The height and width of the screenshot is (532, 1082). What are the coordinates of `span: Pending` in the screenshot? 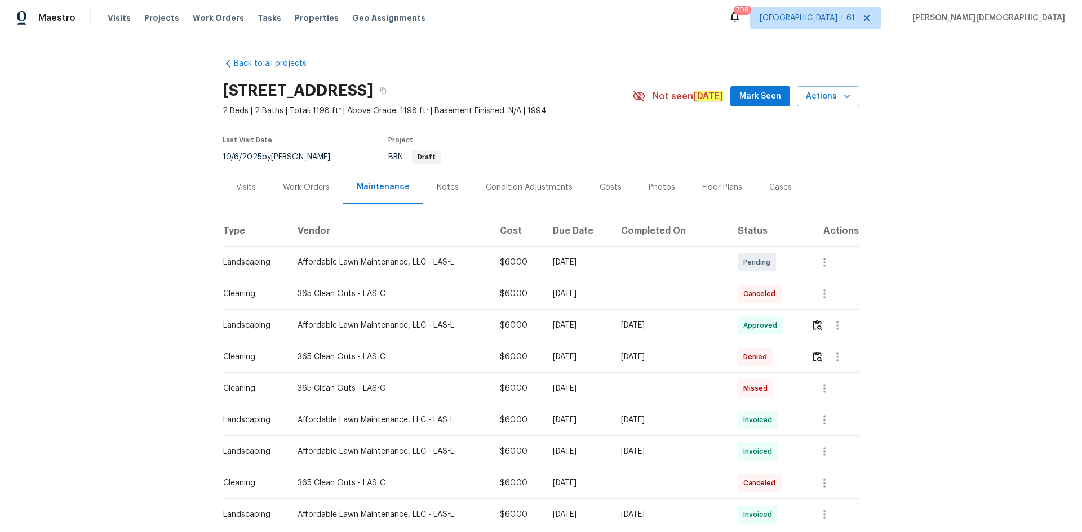 It's located at (759, 263).